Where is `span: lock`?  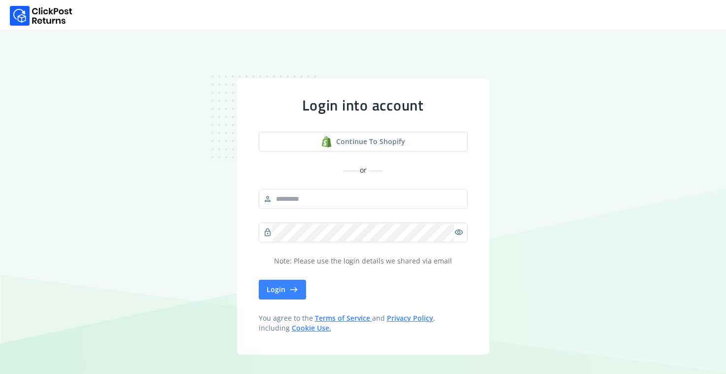 span: lock is located at coordinates (268, 232).